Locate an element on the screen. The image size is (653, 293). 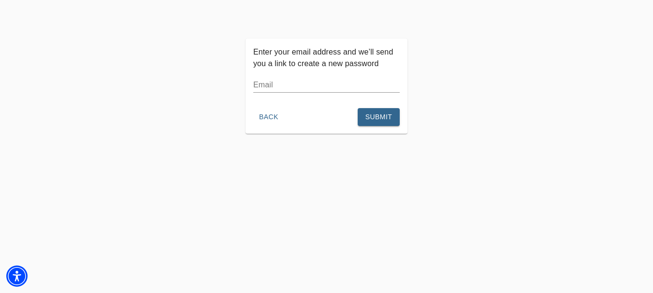
div: Accessibility Menu is located at coordinates (17, 276).